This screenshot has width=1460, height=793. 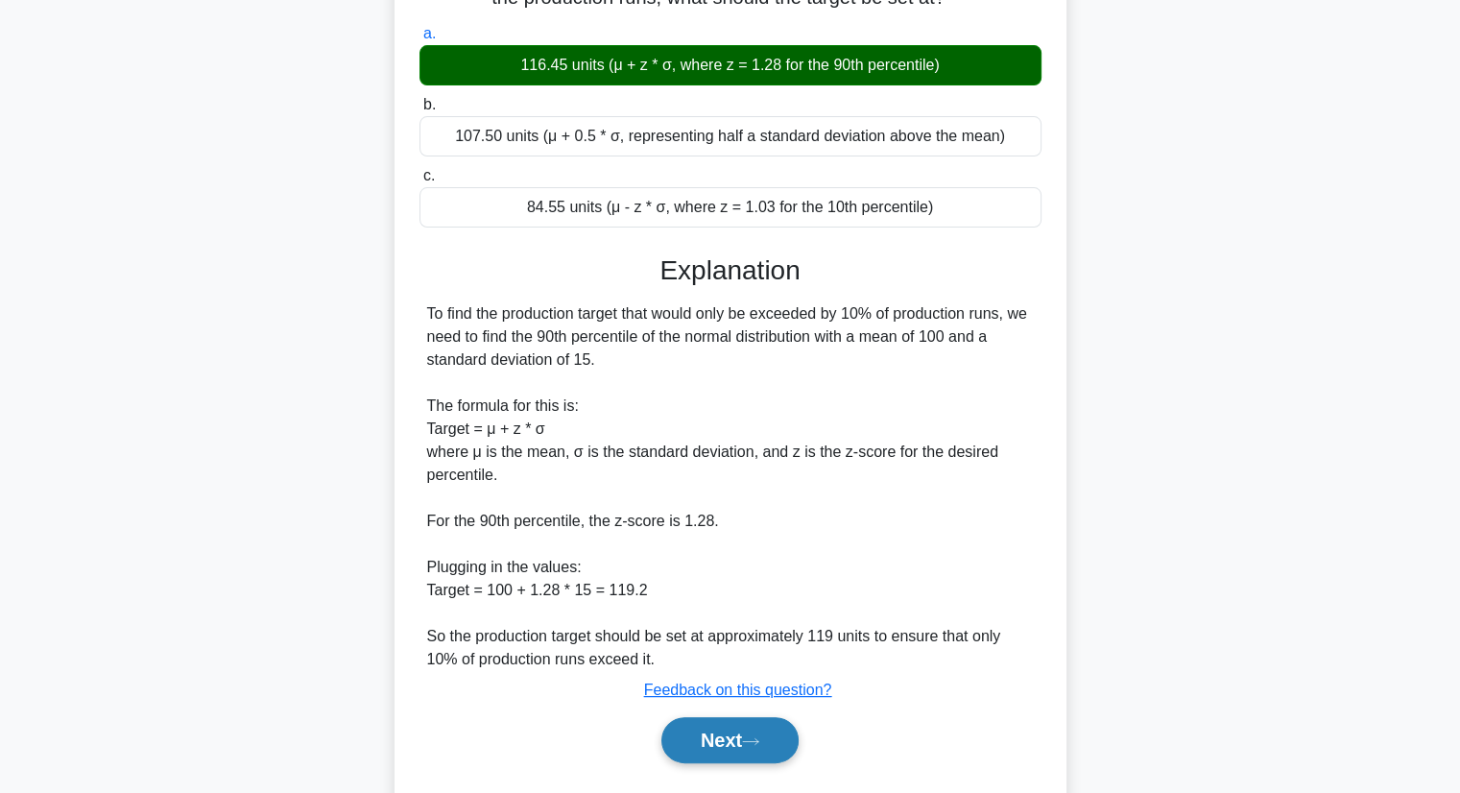 I want to click on div: 84.55 units (μ - z * σ, where z = 1.03 for the 10th percentile), so click(x=730, y=207).